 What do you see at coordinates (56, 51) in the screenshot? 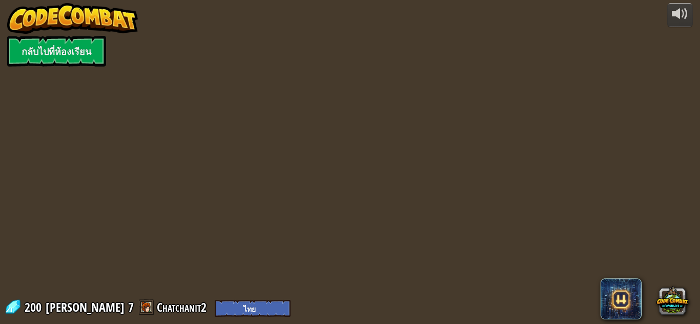
I see `a: กลับไปที่ห้องเรียน` at bounding box center [56, 51].